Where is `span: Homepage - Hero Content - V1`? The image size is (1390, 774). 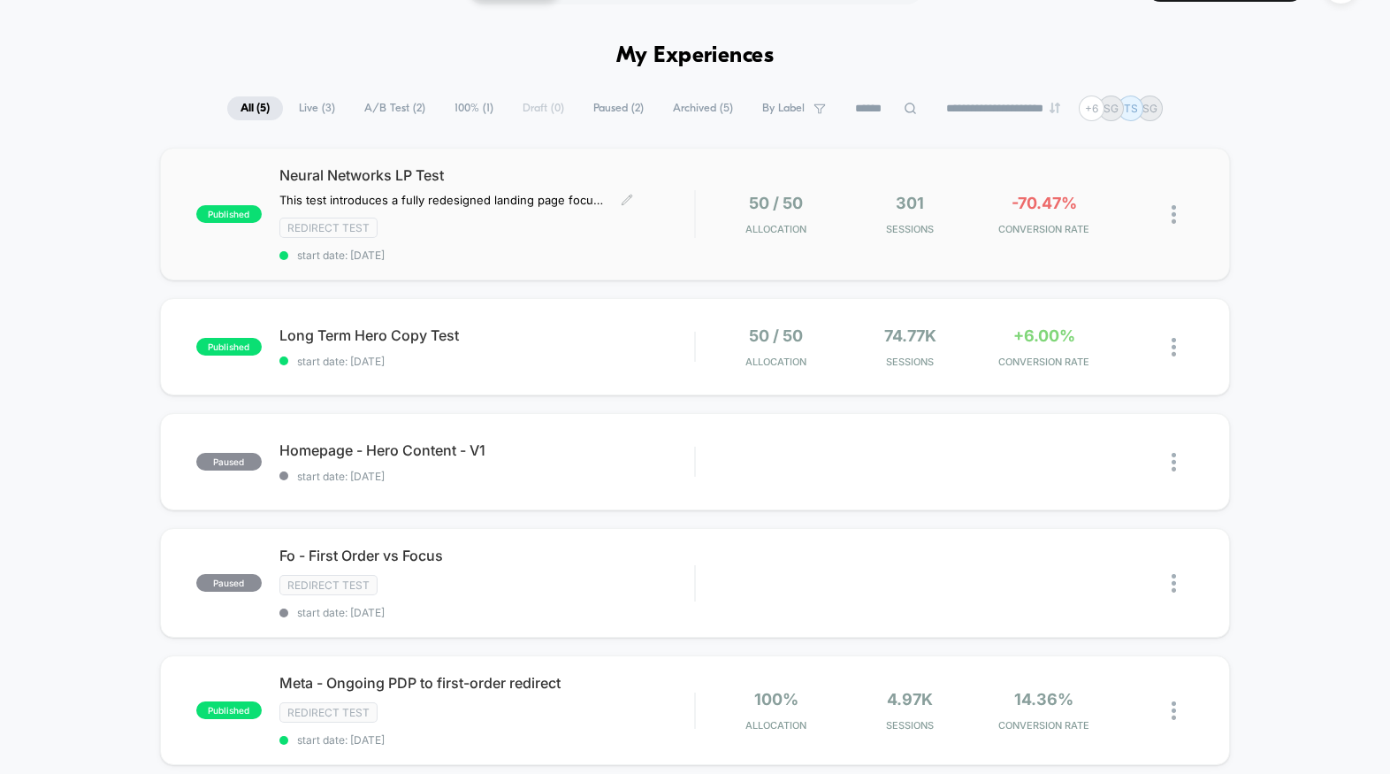 span: Homepage - Hero Content - V1 is located at coordinates (486, 450).